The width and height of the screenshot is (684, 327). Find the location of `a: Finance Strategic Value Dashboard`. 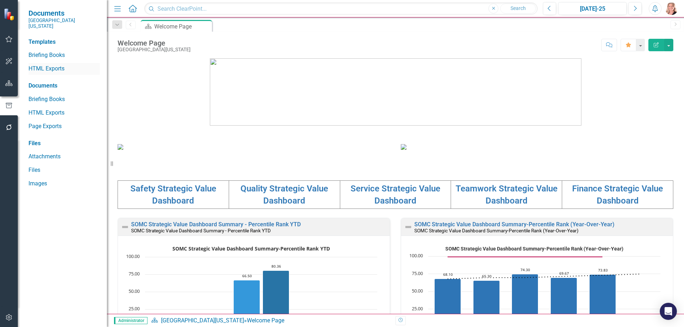

a: Finance Strategic Value Dashboard is located at coordinates (617, 195).